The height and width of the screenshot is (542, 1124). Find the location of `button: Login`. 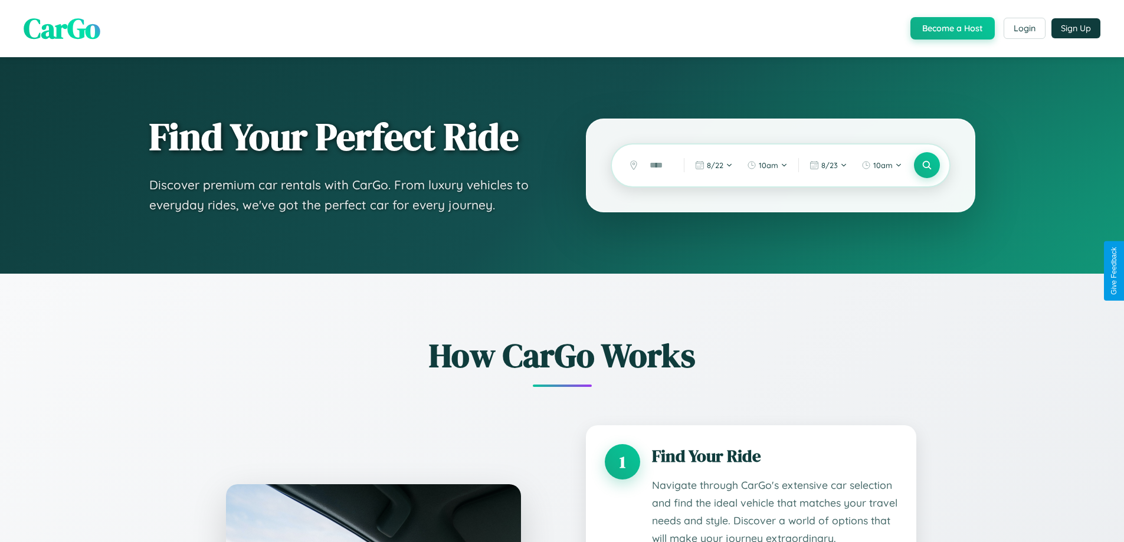

button: Login is located at coordinates (1024, 28).